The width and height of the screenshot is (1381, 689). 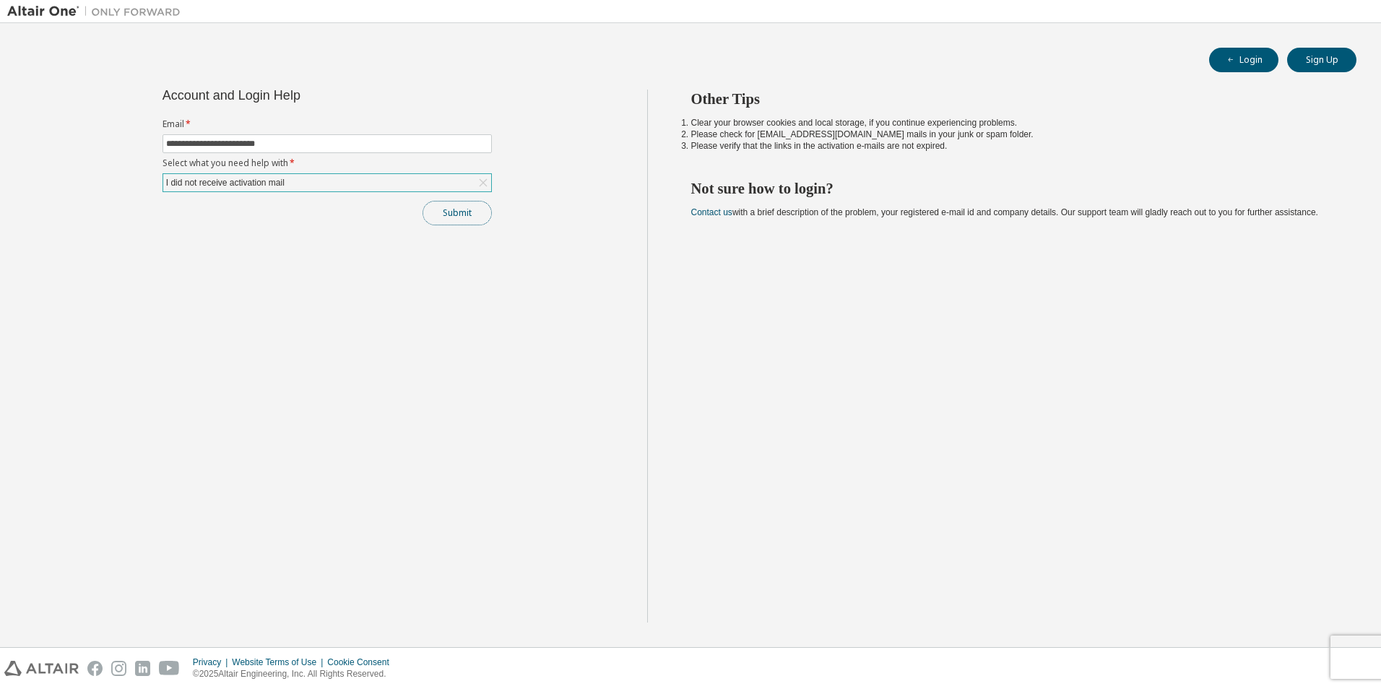 I want to click on h2: Other Tips, so click(x=1011, y=99).